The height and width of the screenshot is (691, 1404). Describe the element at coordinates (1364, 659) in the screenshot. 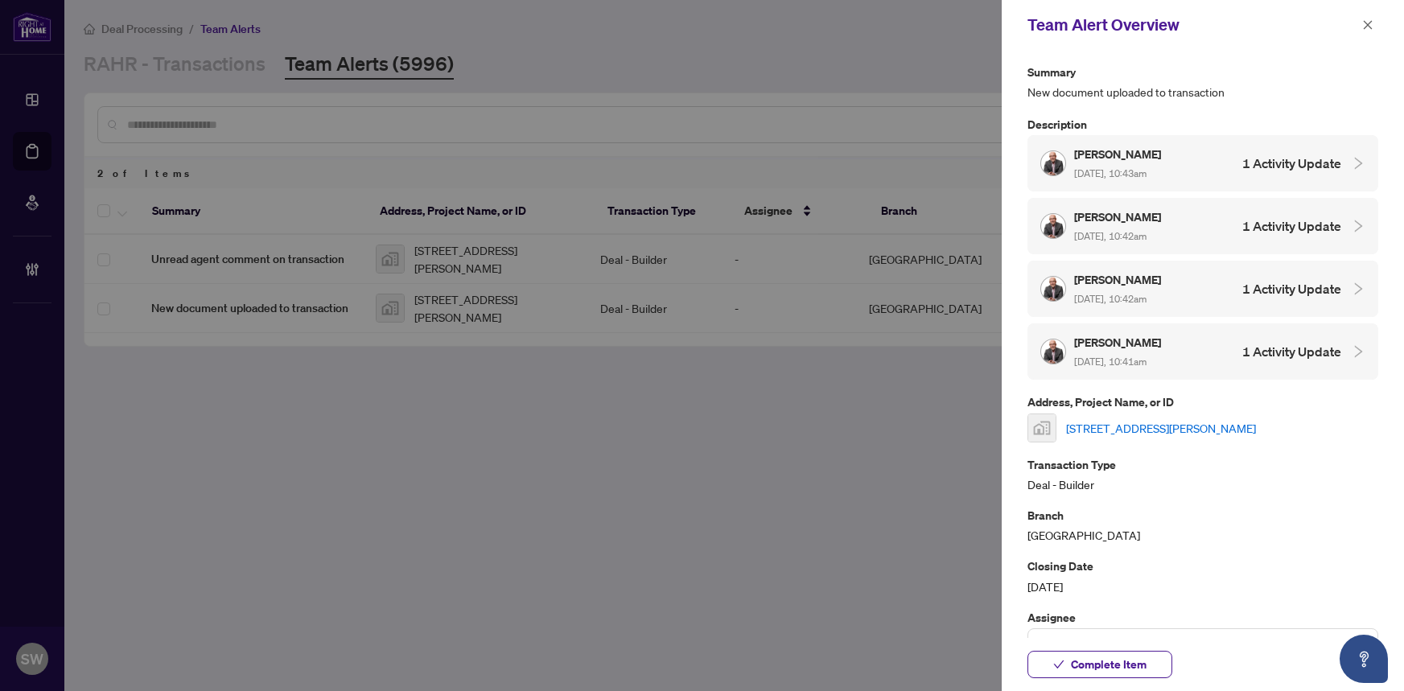

I see `button: Open asap` at that location.